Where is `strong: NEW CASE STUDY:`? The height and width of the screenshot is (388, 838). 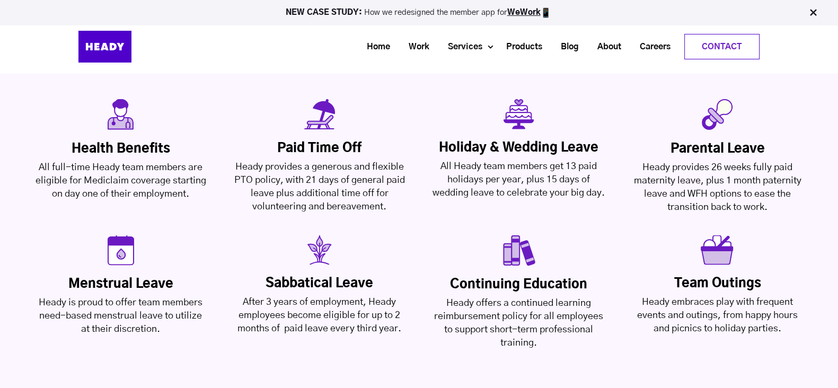
strong: NEW CASE STUDY: is located at coordinates (325, 12).